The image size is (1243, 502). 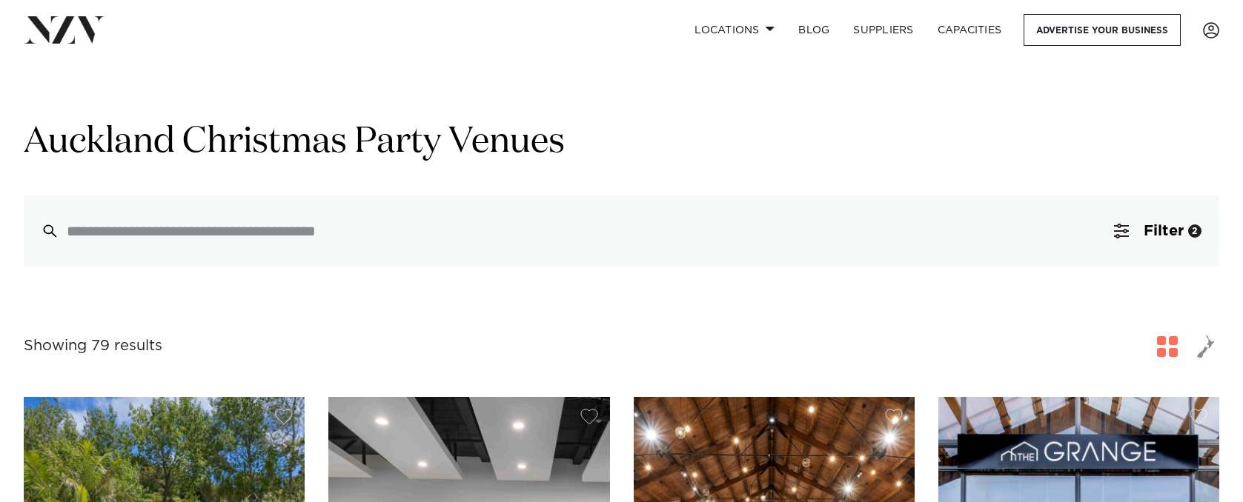 I want to click on button: Filter2, so click(x=1158, y=231).